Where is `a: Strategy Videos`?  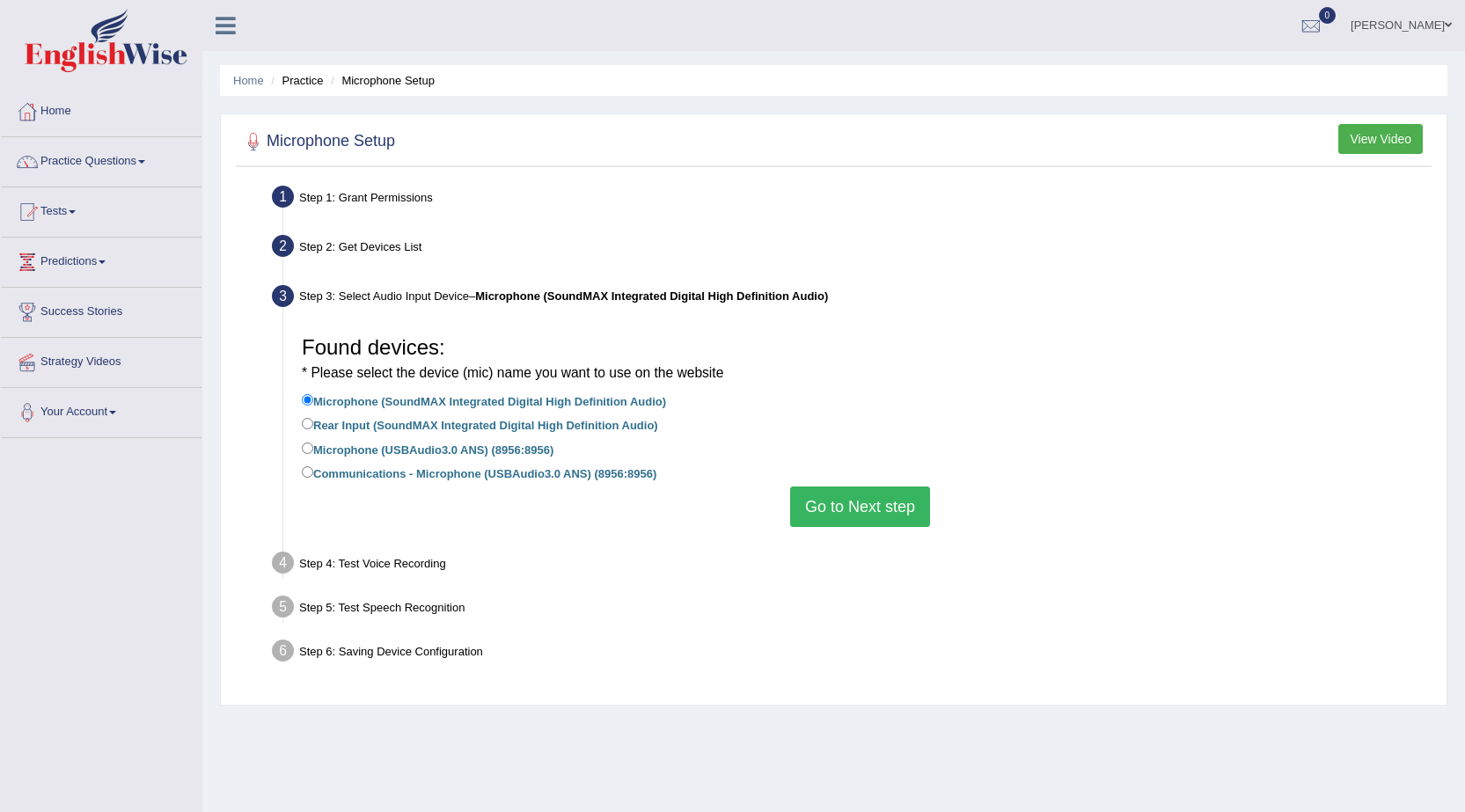
a: Strategy Videos is located at coordinates (101, 360).